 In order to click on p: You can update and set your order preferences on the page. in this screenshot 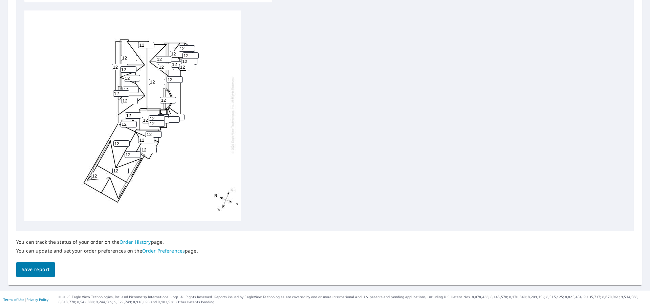, I will do `click(107, 251)`.